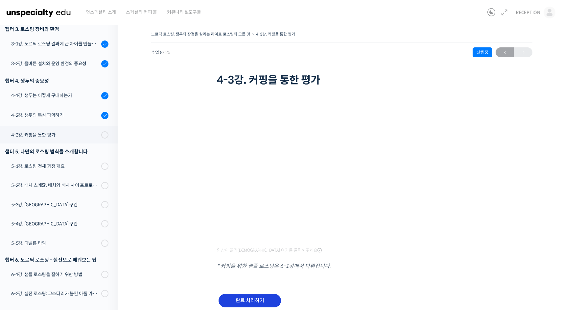  I want to click on div: 4-3강. 커핑을 통한 평가, so click(55, 135).